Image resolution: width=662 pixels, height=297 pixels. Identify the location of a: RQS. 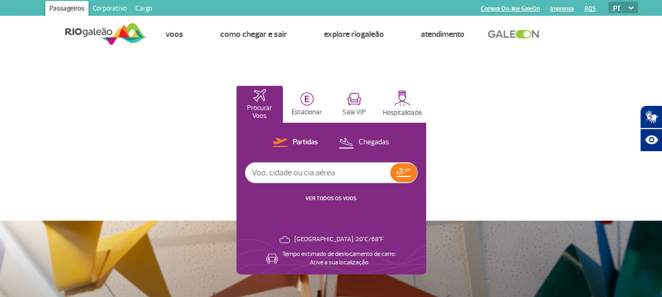
(590, 8).